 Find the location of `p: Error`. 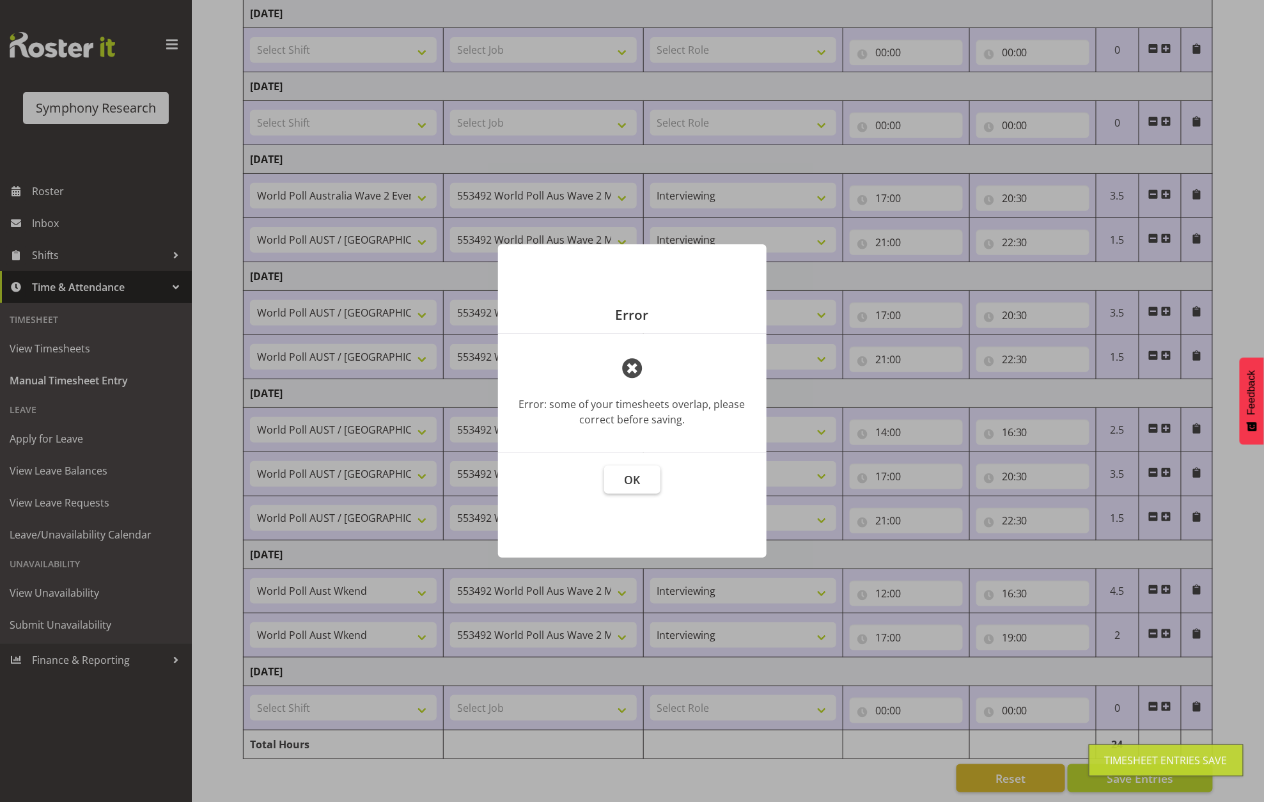

p: Error is located at coordinates (632, 315).